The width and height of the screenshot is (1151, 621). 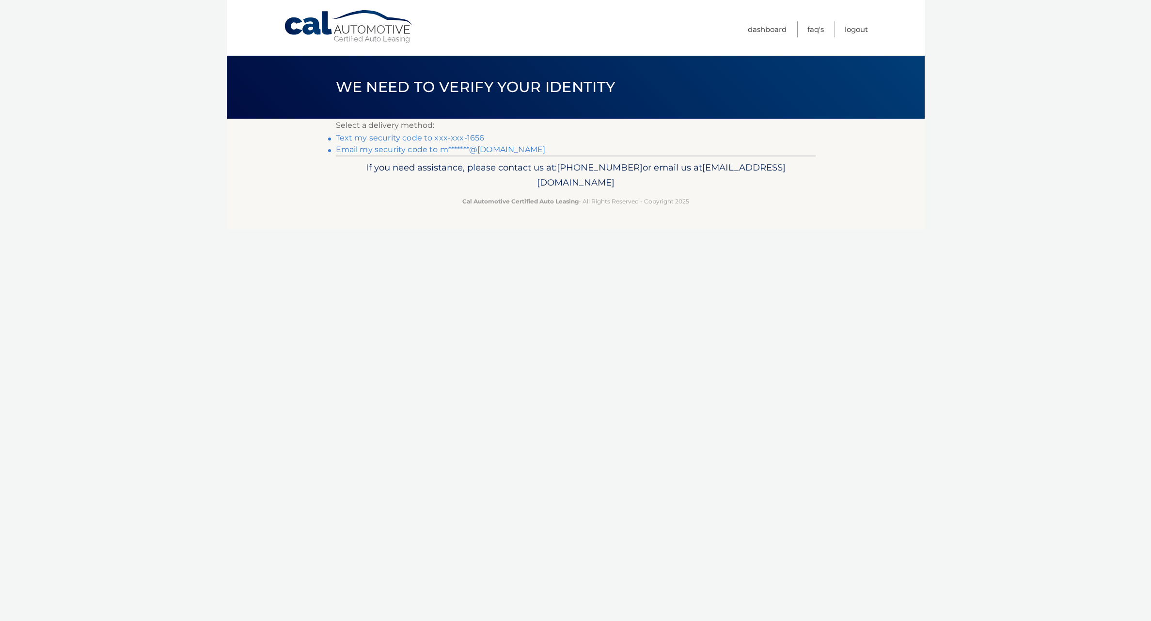 What do you see at coordinates (475, 87) in the screenshot?
I see `span: We need to verify your identity` at bounding box center [475, 87].